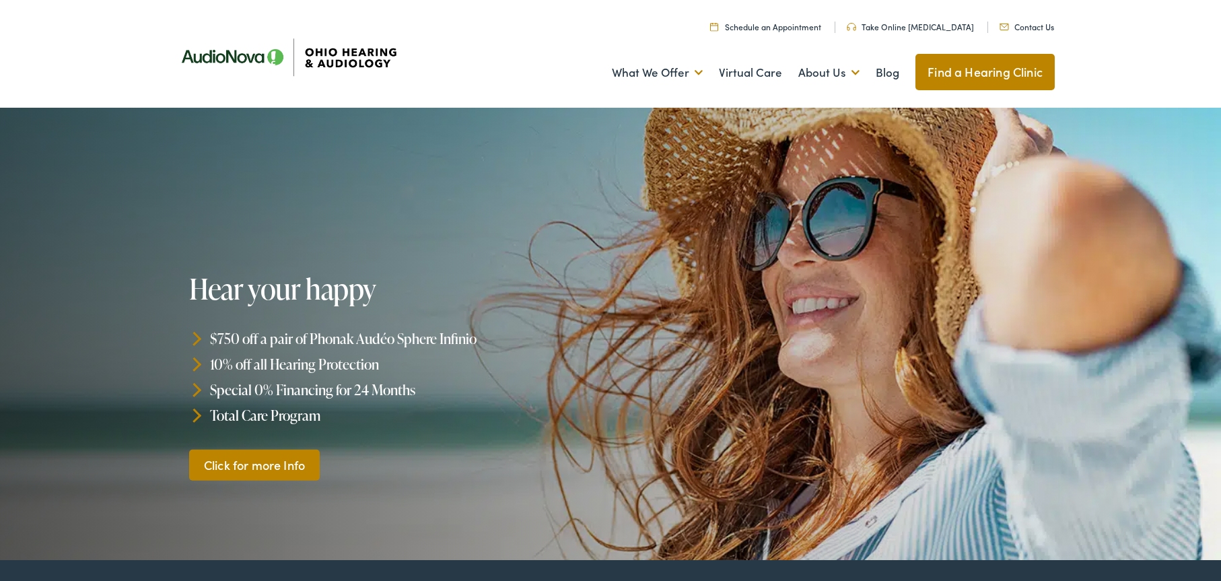 The image size is (1221, 581). Describe the element at coordinates (657, 73) in the screenshot. I see `a: What We Offer` at that location.